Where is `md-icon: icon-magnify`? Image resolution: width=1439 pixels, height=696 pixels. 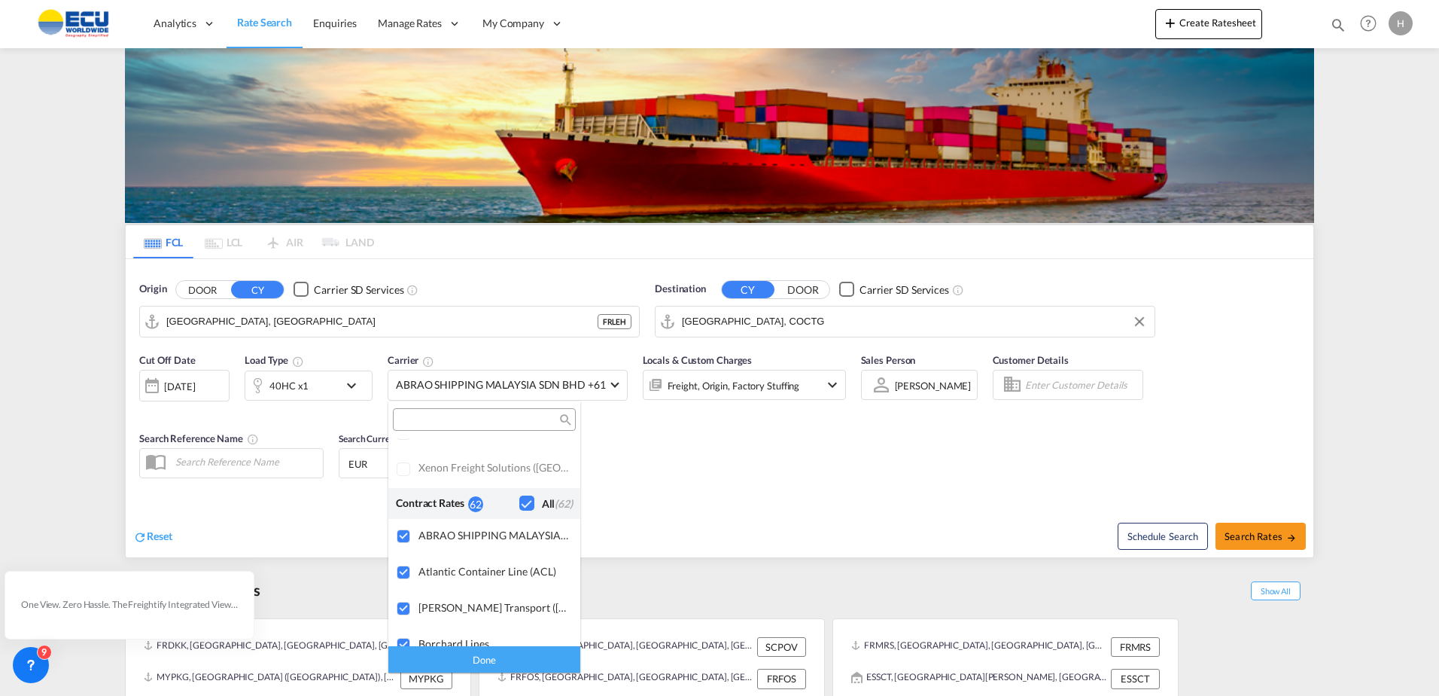
md-icon: icon-magnify is located at coordinates (564, 419).